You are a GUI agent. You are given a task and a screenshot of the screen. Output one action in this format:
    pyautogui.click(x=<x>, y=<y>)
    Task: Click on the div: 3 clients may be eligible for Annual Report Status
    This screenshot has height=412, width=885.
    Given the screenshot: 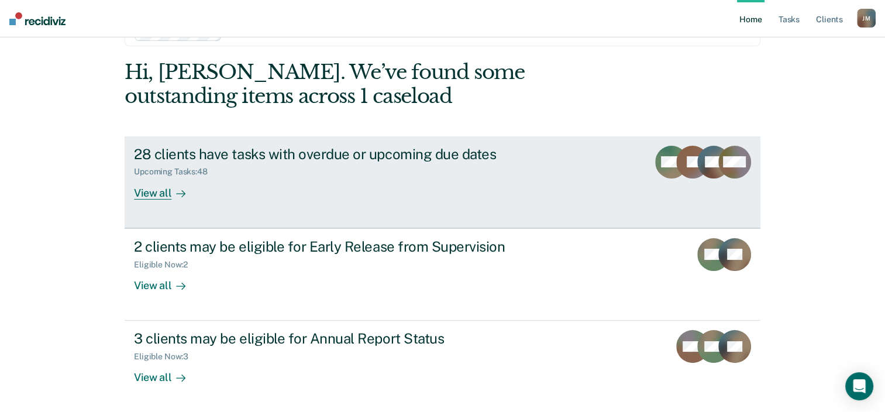 What is the action you would take?
    pyautogui.click(x=339, y=338)
    